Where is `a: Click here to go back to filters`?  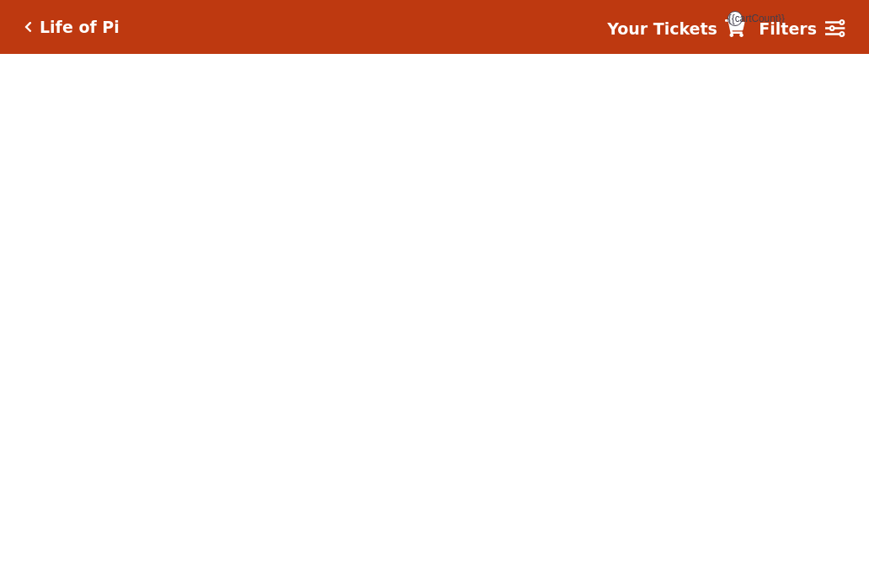 a: Click here to go back to filters is located at coordinates (28, 27).